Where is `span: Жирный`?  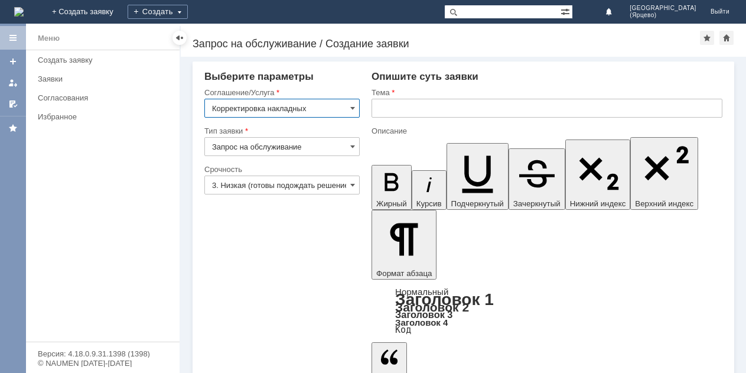
span: Жирный is located at coordinates (392, 203).